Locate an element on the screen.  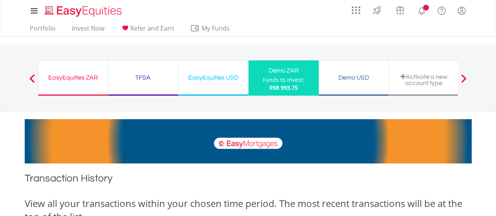
div: Demo USD is located at coordinates (353, 78).